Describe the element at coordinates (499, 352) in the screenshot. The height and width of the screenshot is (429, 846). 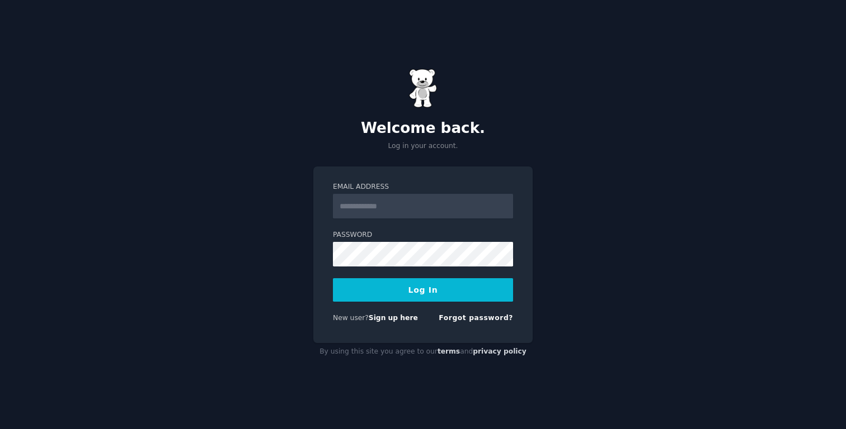
I see `a: privacy policy` at that location.